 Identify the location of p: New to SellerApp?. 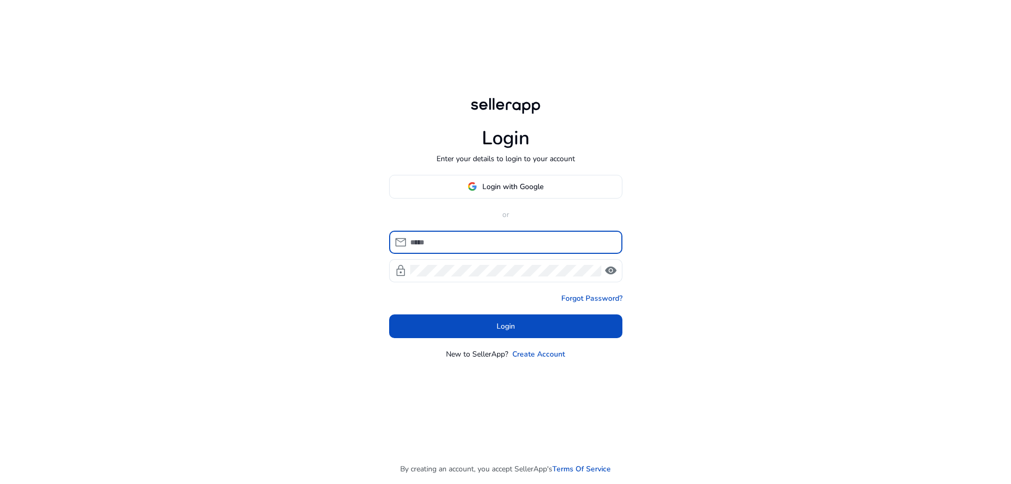
(477, 354).